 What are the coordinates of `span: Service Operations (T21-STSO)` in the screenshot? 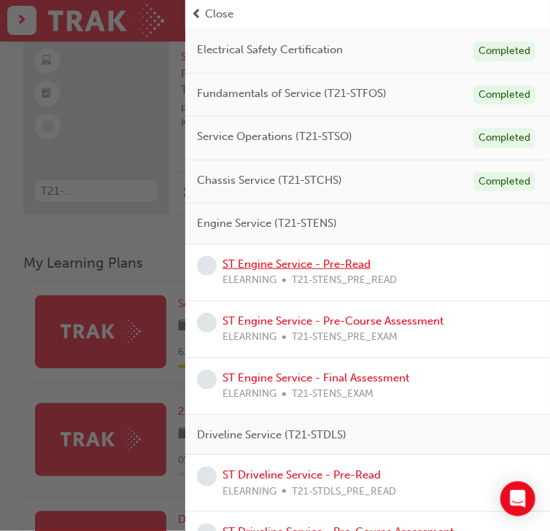 It's located at (274, 136).